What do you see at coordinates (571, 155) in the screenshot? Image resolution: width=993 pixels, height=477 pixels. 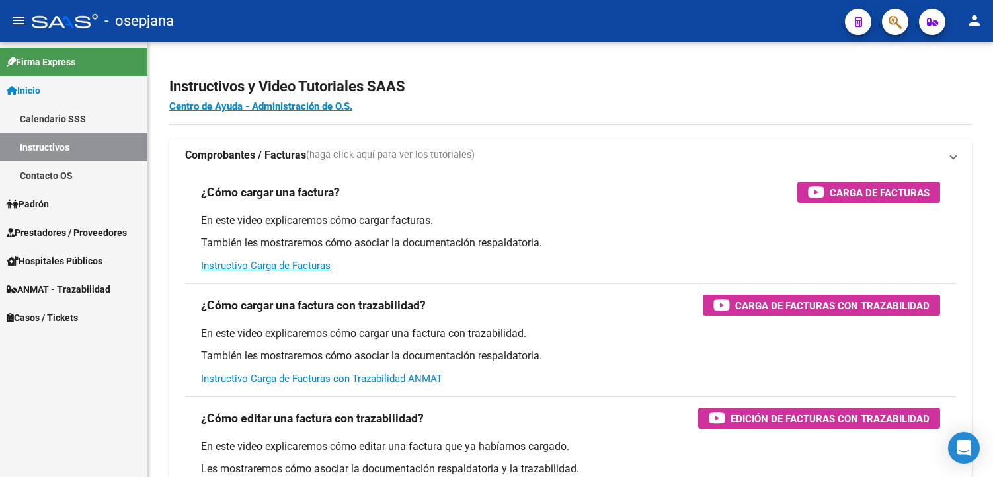 I see `mat-expansion-panel-header: Comprobantes / Facturas(haga click aquí para ver los tutoriales)` at bounding box center [571, 155].